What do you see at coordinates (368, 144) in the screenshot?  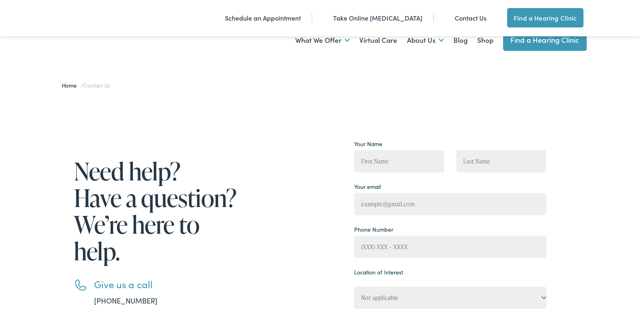 I see `label: Your Name` at bounding box center [368, 144].